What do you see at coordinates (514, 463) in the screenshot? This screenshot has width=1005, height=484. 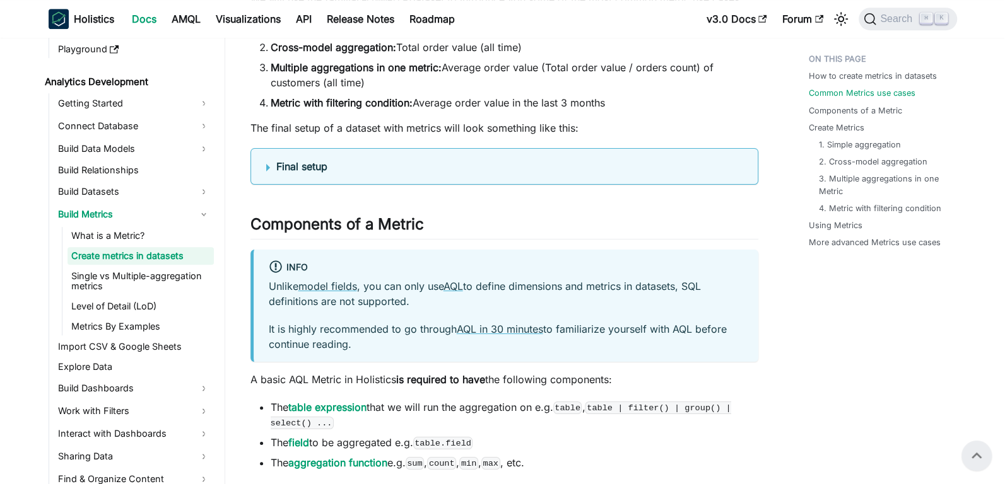 I see `li: The e.g. , , , , etc.` at bounding box center [514, 463].